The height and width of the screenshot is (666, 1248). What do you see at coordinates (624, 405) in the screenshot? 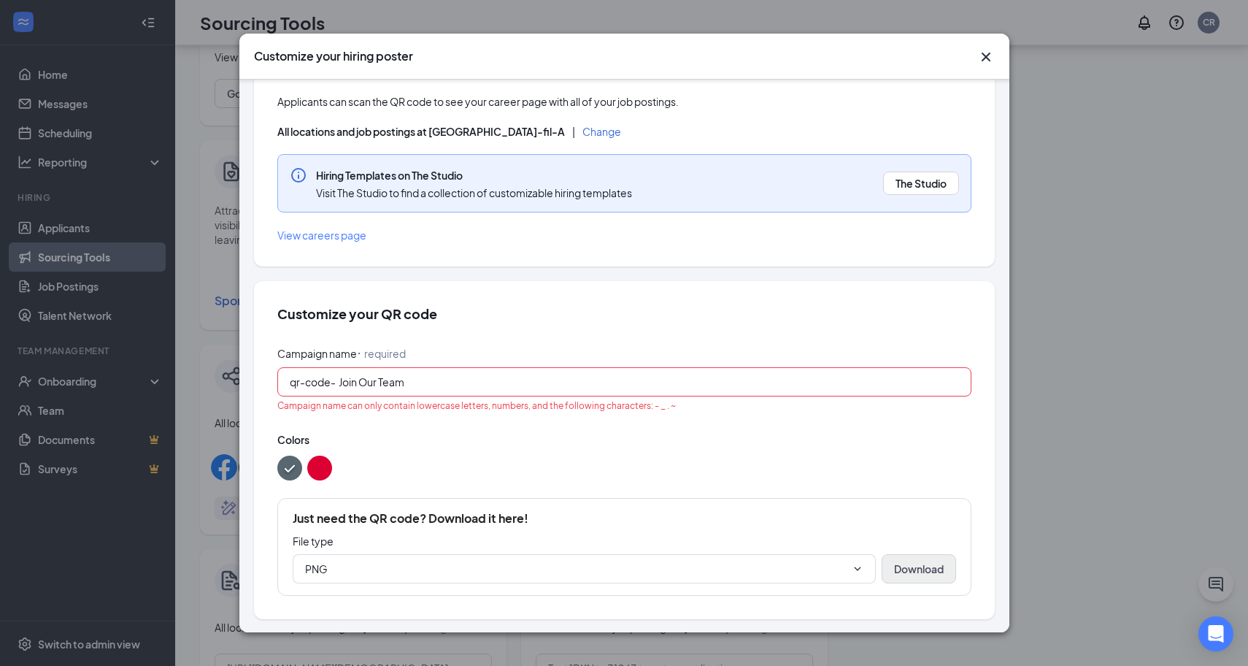
I see `p: Campaign name can only contain lowercase letters, numbers, and the following characters: - _ . ~` at bounding box center [624, 405].